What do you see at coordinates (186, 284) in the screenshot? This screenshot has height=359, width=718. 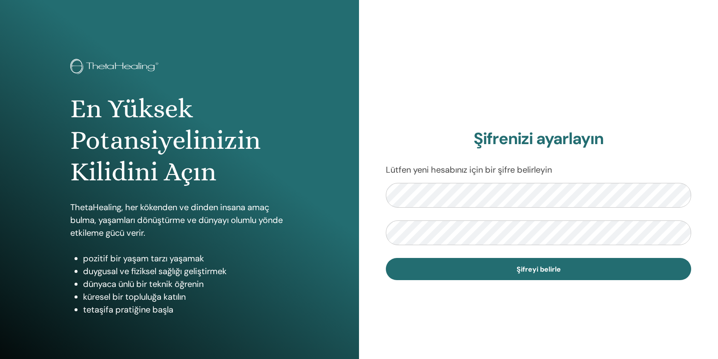 I see `li: dünyaca ünlü bir teknik öğrenin` at bounding box center [186, 284].